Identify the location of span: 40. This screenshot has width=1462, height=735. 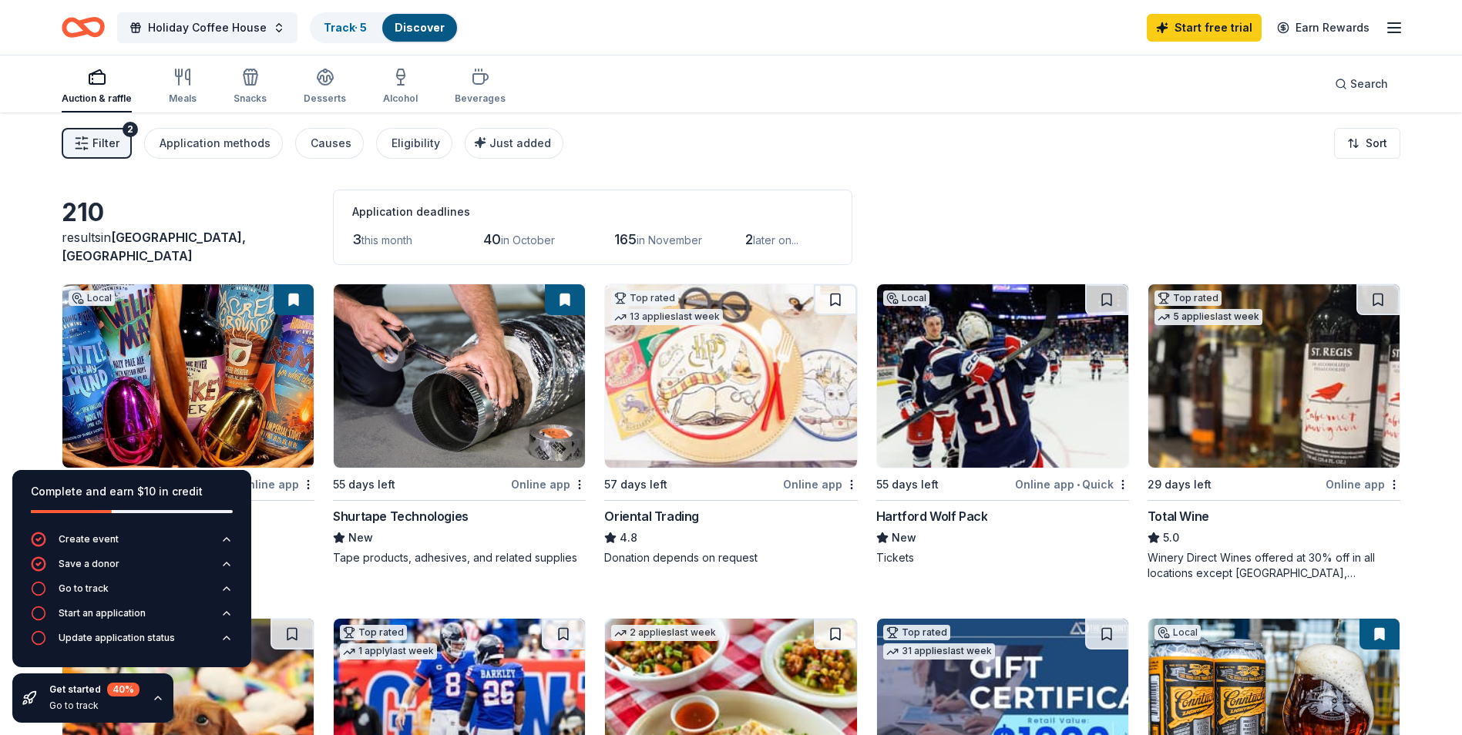
(492, 239).